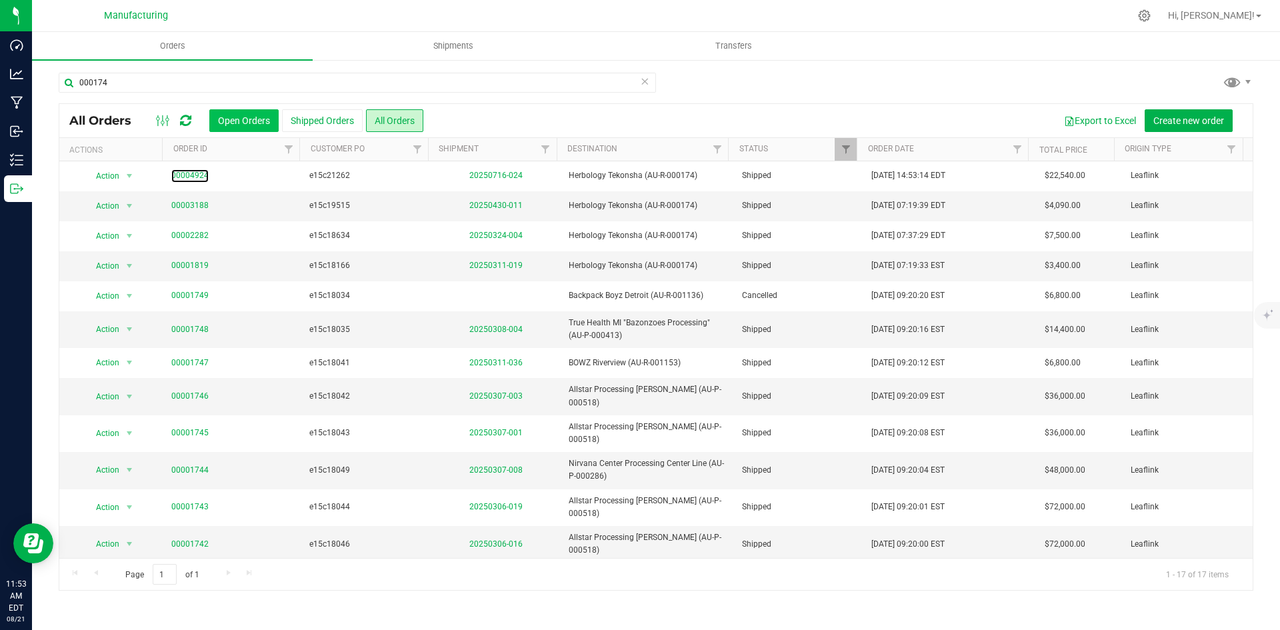 The height and width of the screenshot is (630, 1280). Describe the element at coordinates (190, 149) in the screenshot. I see `a: Order ID` at that location.